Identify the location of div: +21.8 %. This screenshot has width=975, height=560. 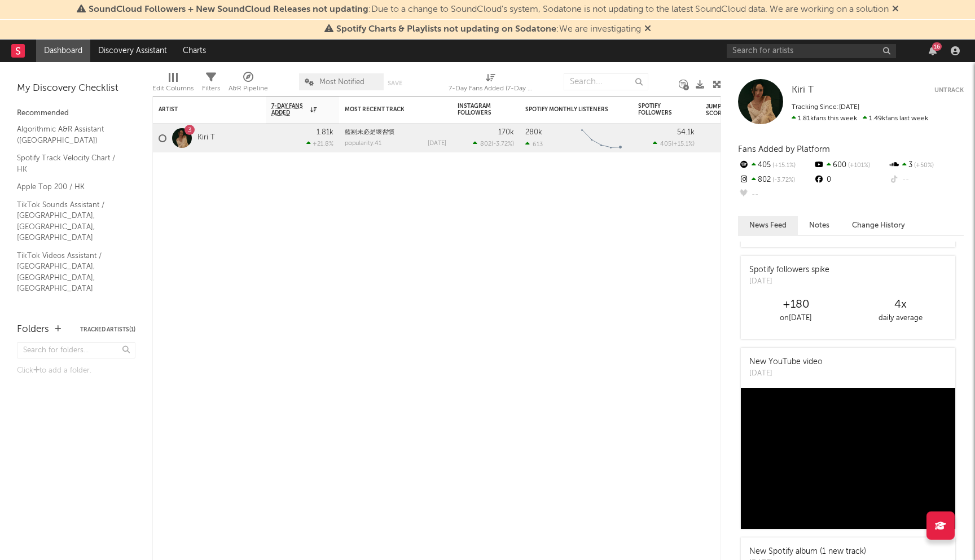
(320, 143).